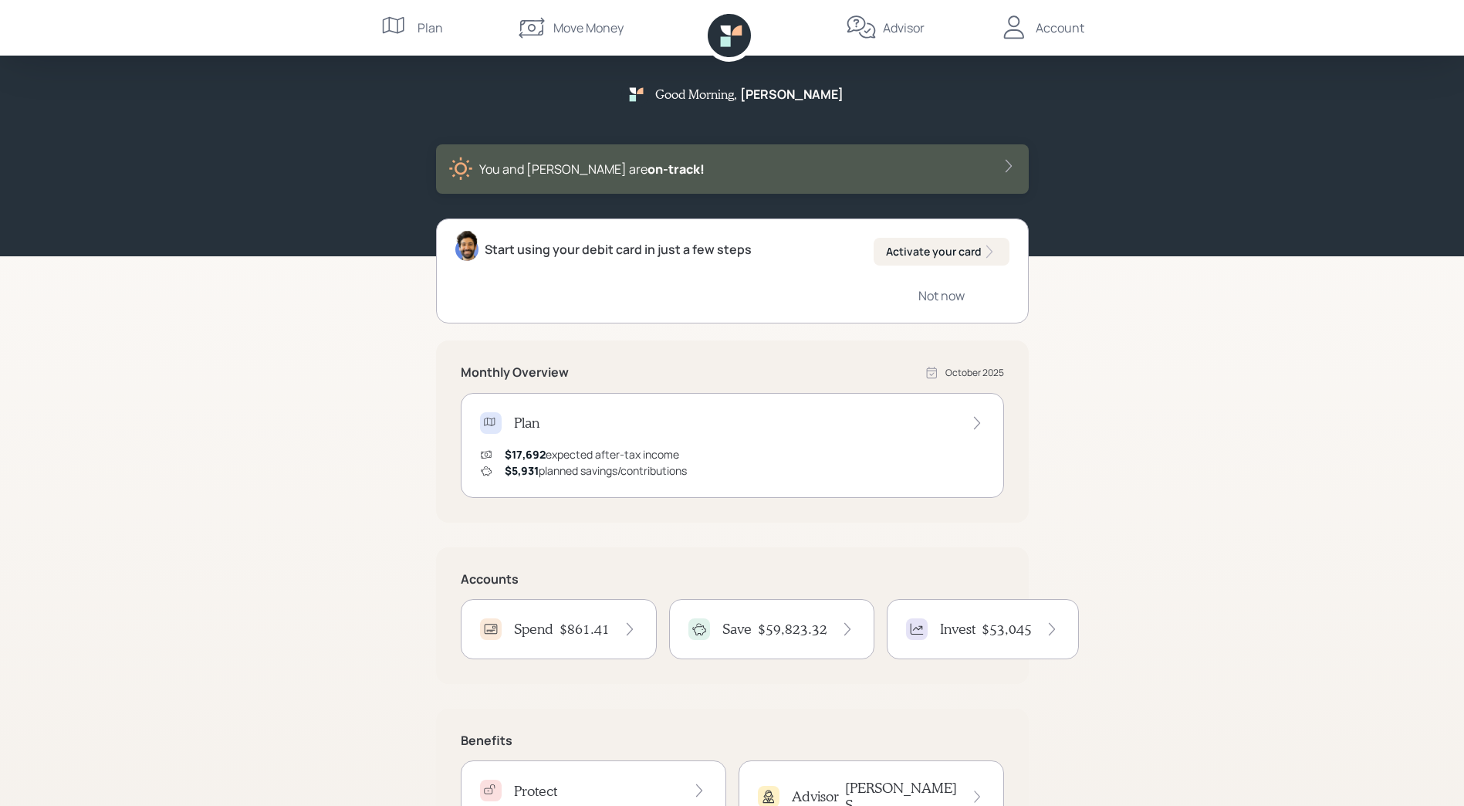  I want to click on h5: Good Morning ,, so click(696, 93).